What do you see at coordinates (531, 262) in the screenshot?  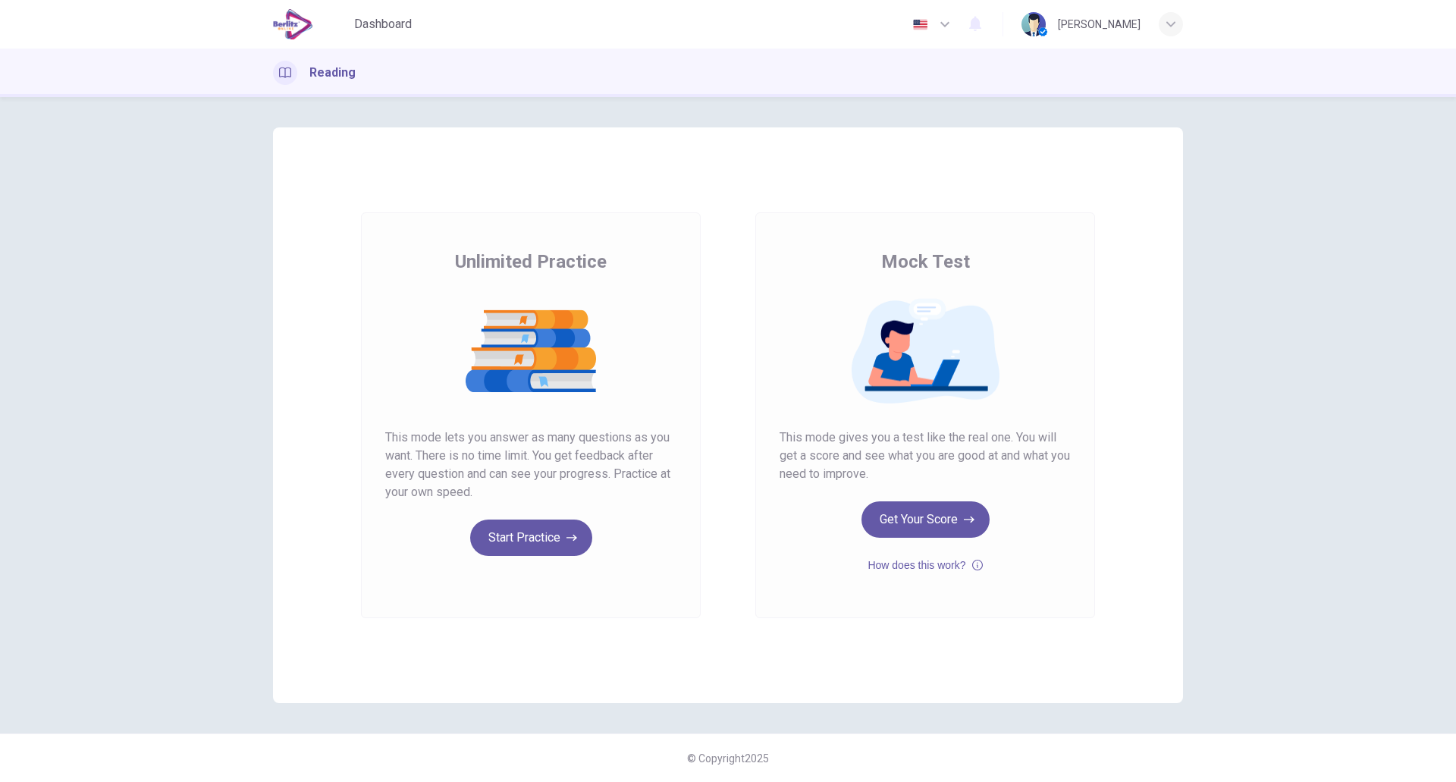 I see `span: Unlimited Practice` at bounding box center [531, 262].